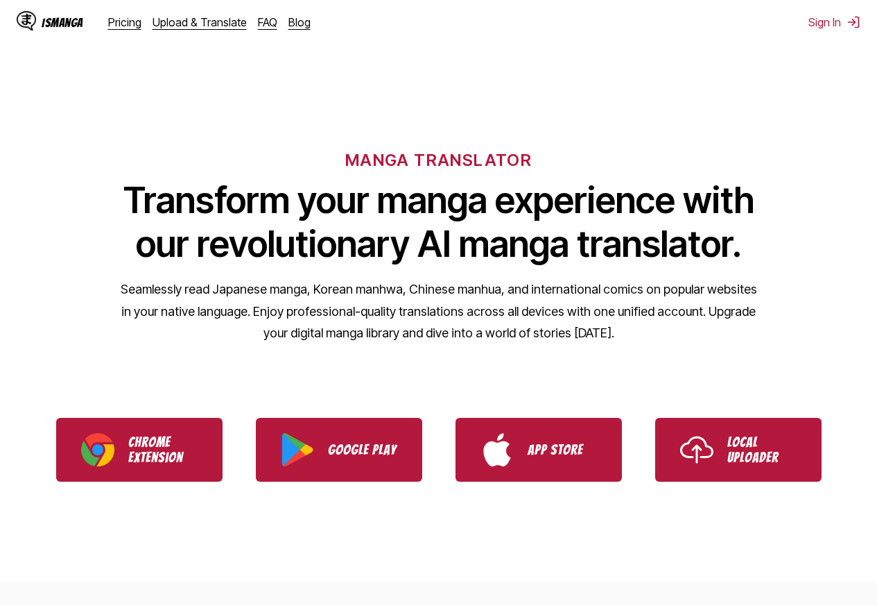  What do you see at coordinates (739, 449) in the screenshot?
I see `a: Use IsManga Local Uploader` at bounding box center [739, 449].